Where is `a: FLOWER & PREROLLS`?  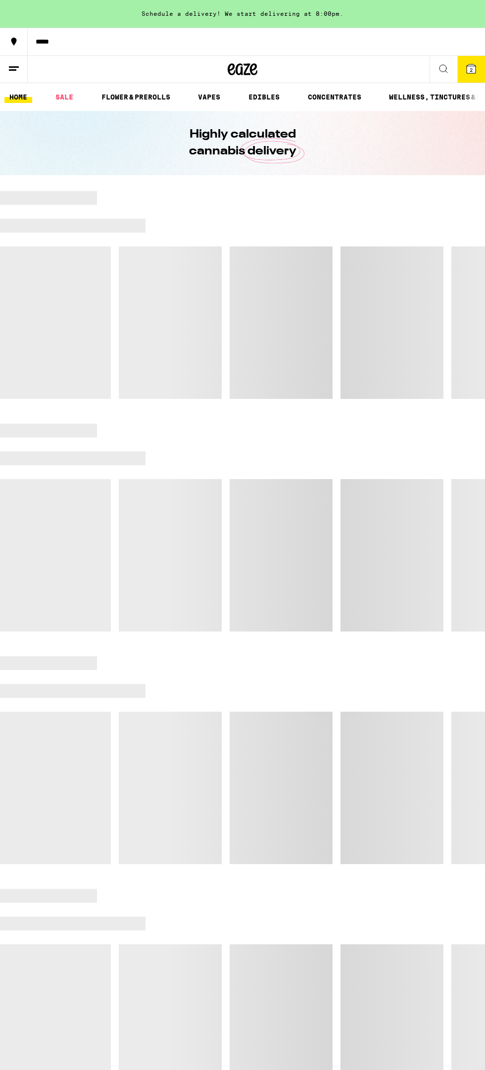
a: FLOWER & PREROLLS is located at coordinates (136, 97).